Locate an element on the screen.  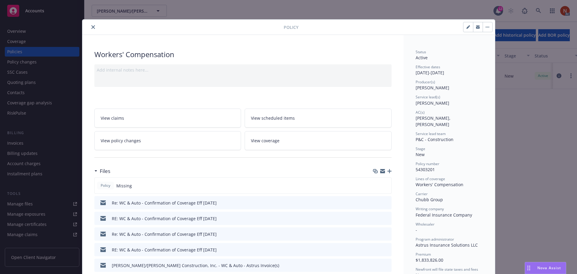
span: 54303201 is located at coordinates (426, 169).